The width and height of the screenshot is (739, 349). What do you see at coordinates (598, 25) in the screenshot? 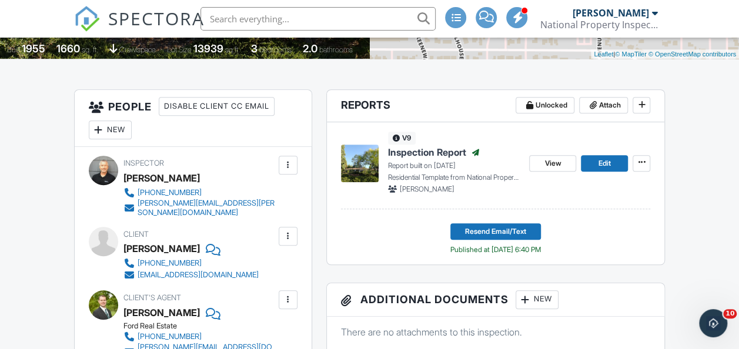
I see `div: National Property Inspections` at bounding box center [598, 25].